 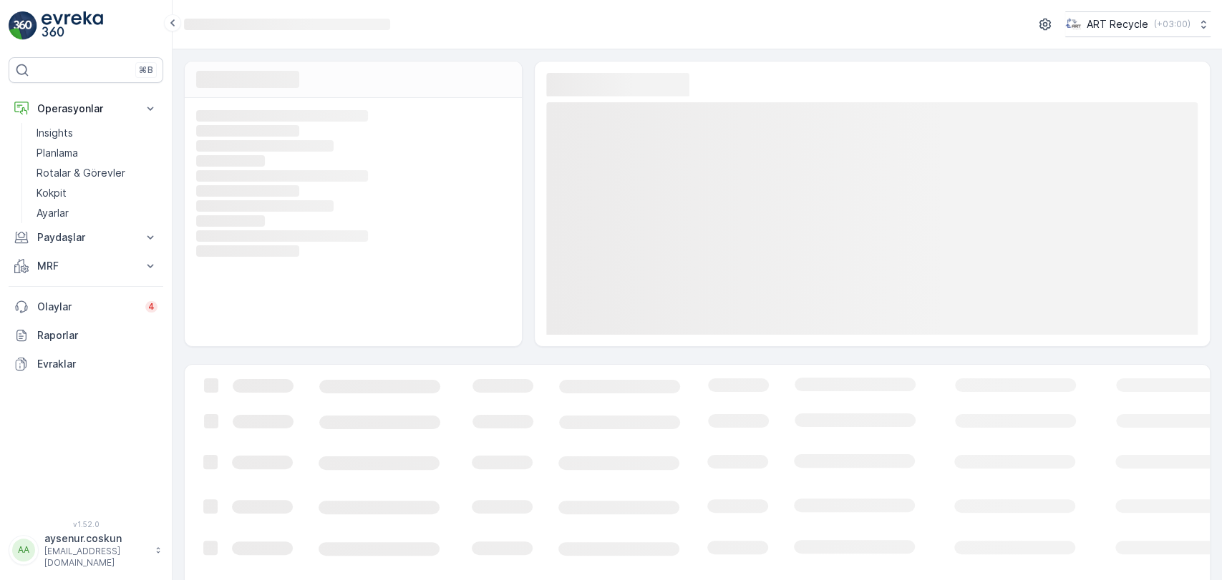 What do you see at coordinates (96, 539) in the screenshot?
I see `p: aysenur.coskun` at bounding box center [96, 539].